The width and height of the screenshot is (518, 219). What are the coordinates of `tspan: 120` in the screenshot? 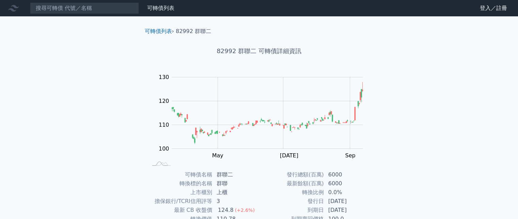 It's located at (164, 101).